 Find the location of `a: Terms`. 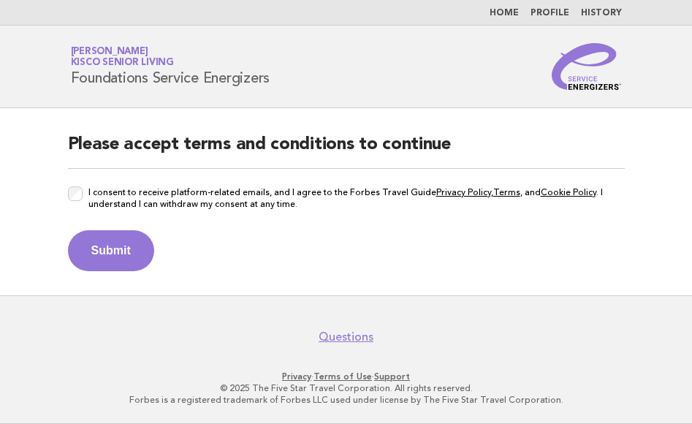

a: Terms is located at coordinates (507, 192).